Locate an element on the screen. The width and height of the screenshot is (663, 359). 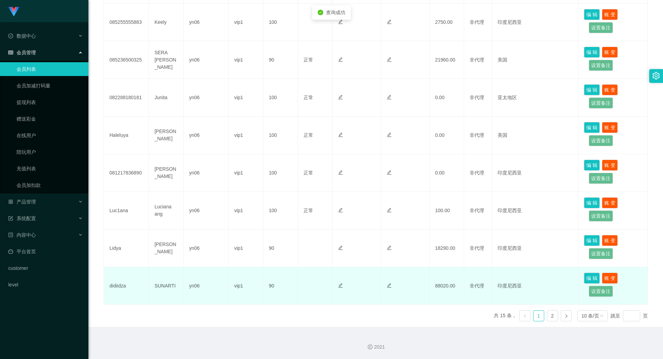
td: 2750.00 is located at coordinates (447, 22).